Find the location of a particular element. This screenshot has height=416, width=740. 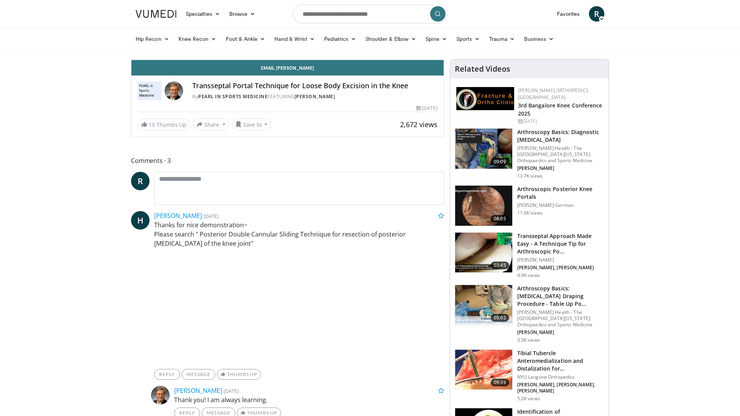

a: 3rd Bangalore Knee Conference 2025 is located at coordinates (560, 109).